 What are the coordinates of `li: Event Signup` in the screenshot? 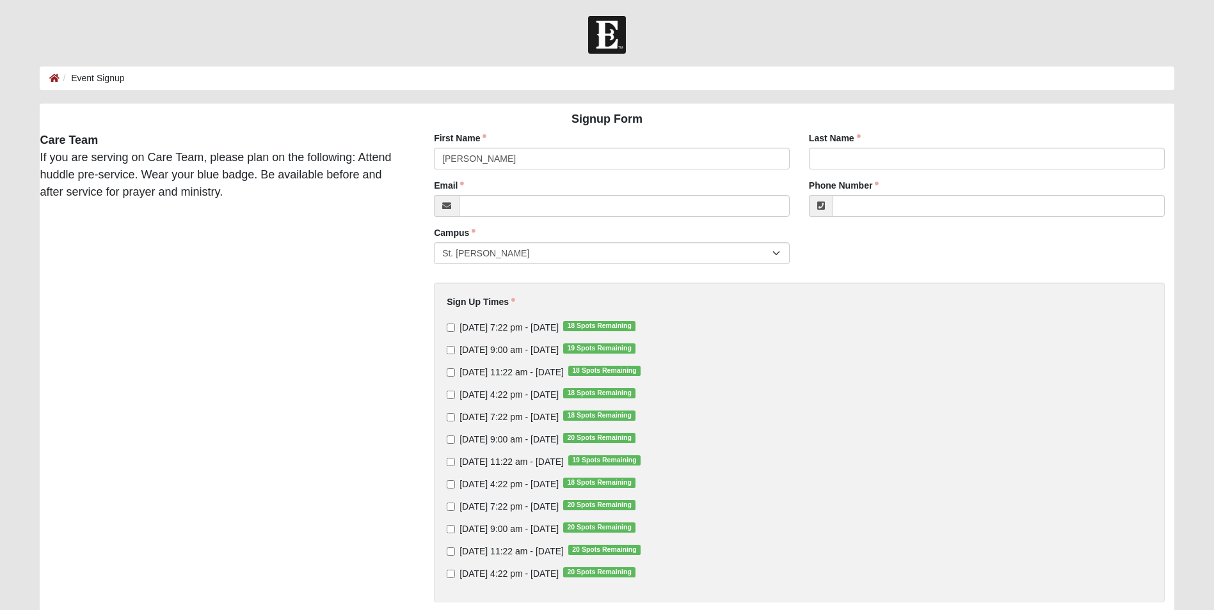 It's located at (91, 78).